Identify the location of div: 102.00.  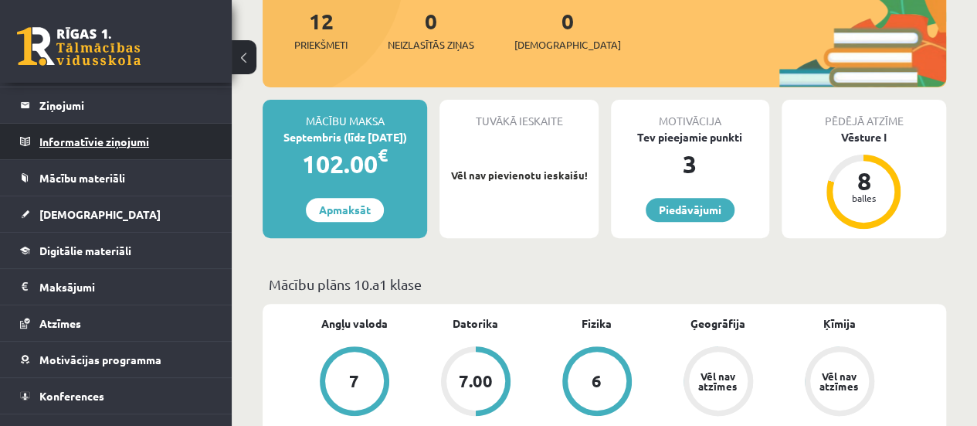
(345, 164).